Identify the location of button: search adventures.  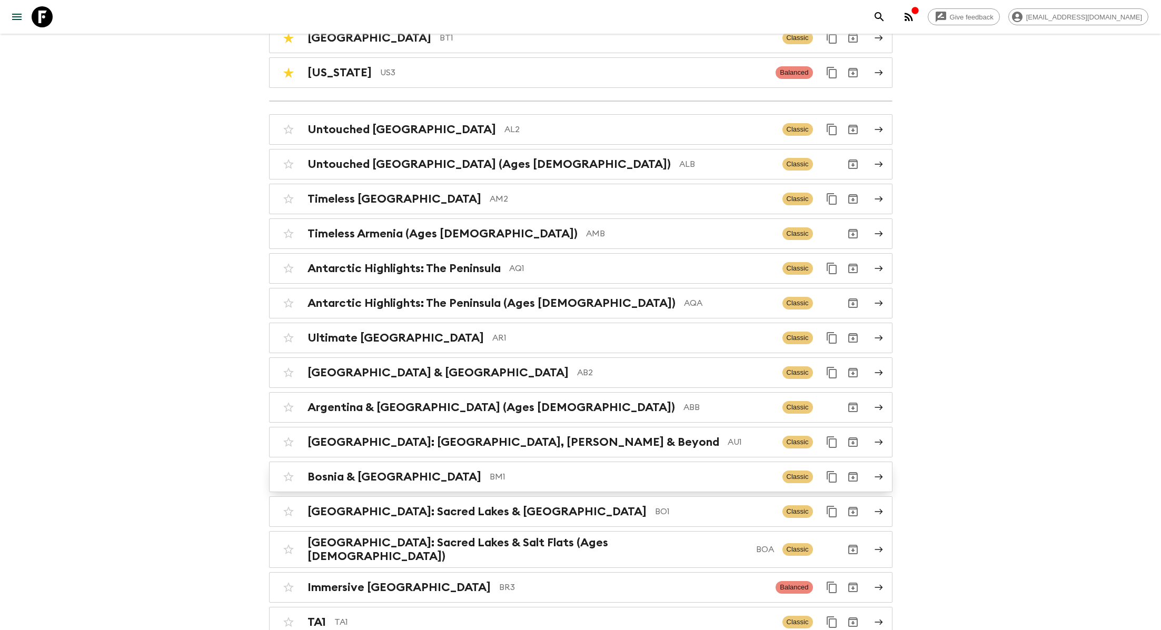
(879, 17).